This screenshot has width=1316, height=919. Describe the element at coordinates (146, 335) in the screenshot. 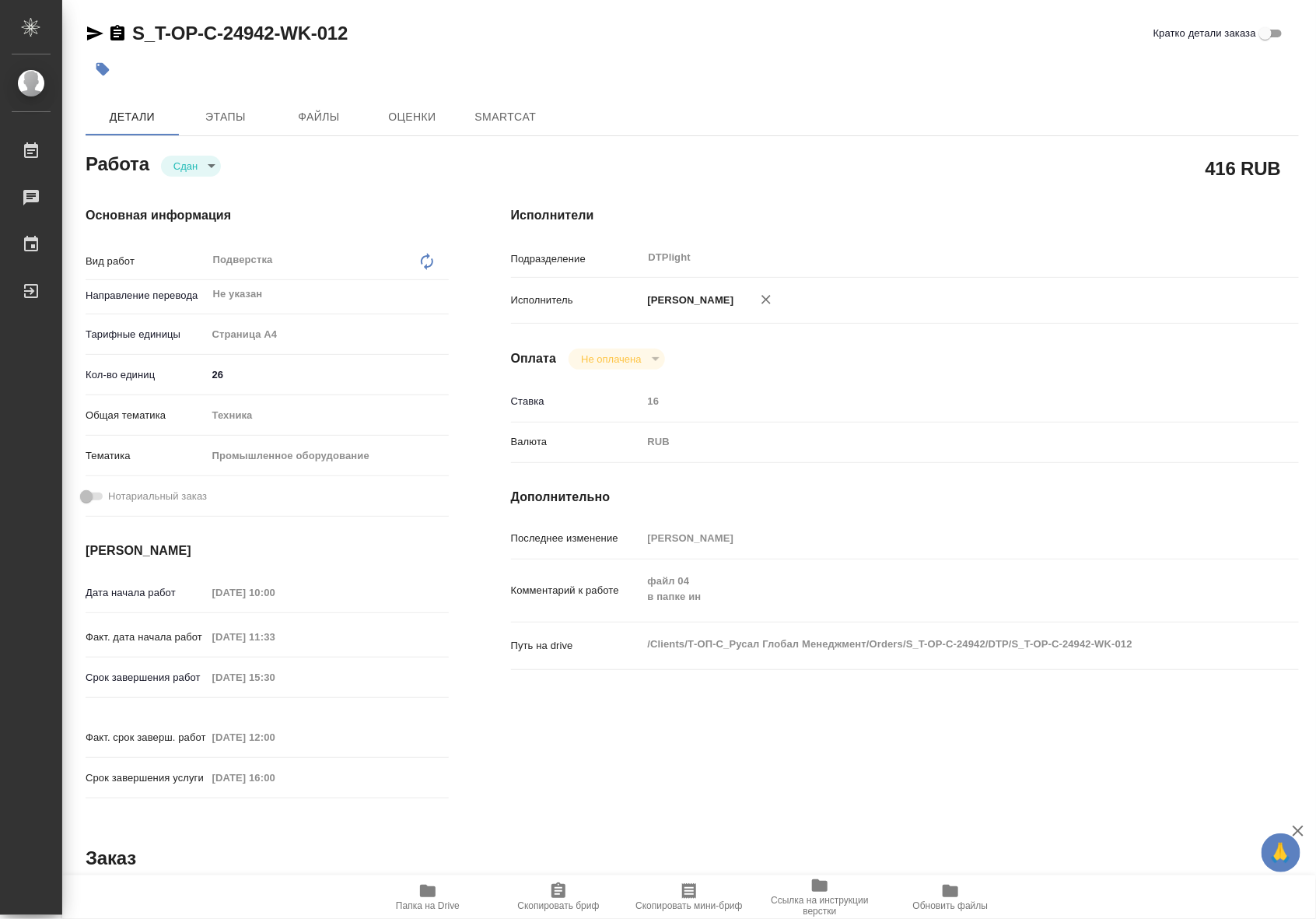

I see `p: Тарифные единицы` at that location.